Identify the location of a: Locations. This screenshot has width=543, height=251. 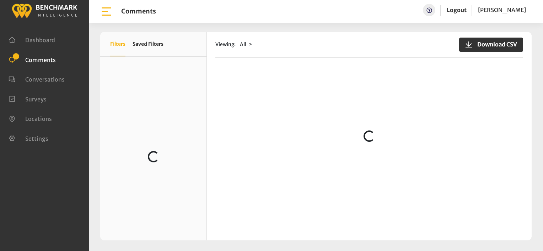
(30, 118).